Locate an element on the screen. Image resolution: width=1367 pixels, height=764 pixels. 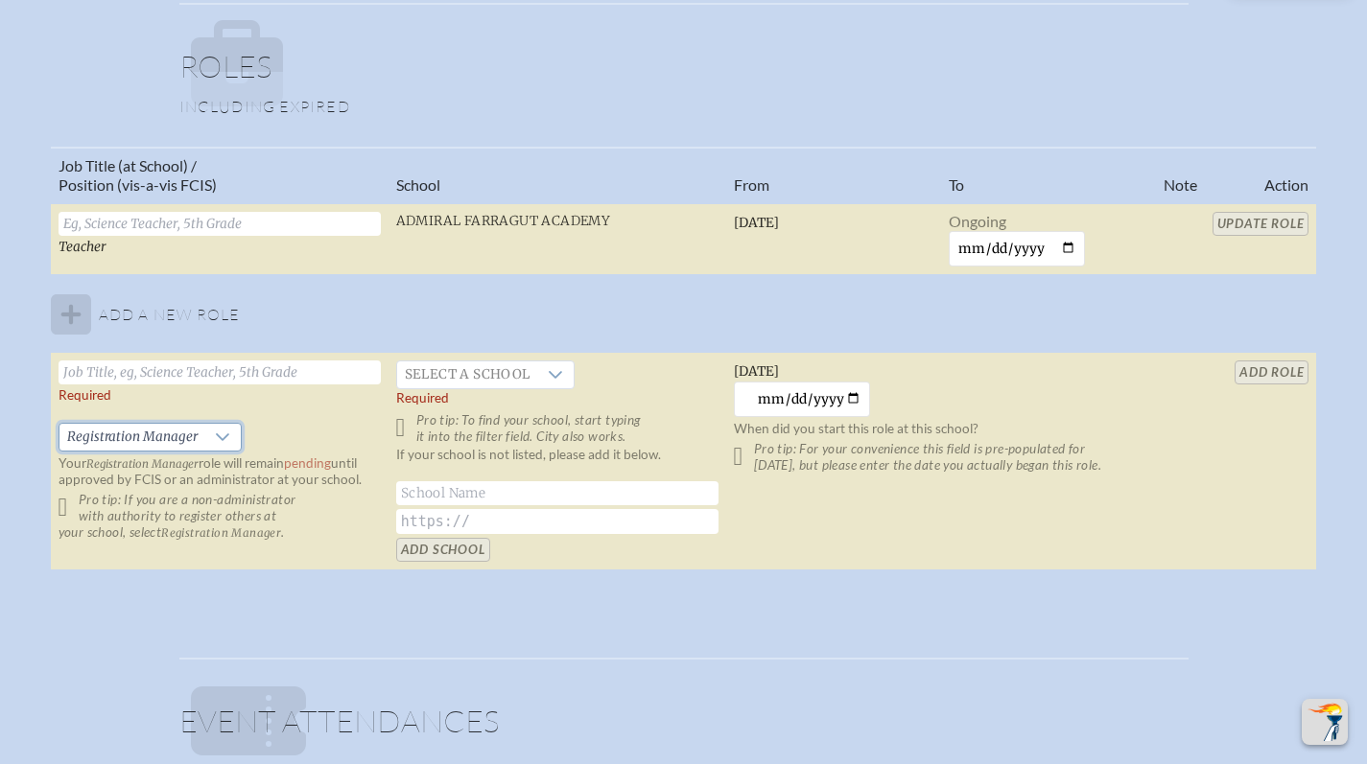
span: Select a school is located at coordinates (467, 375).